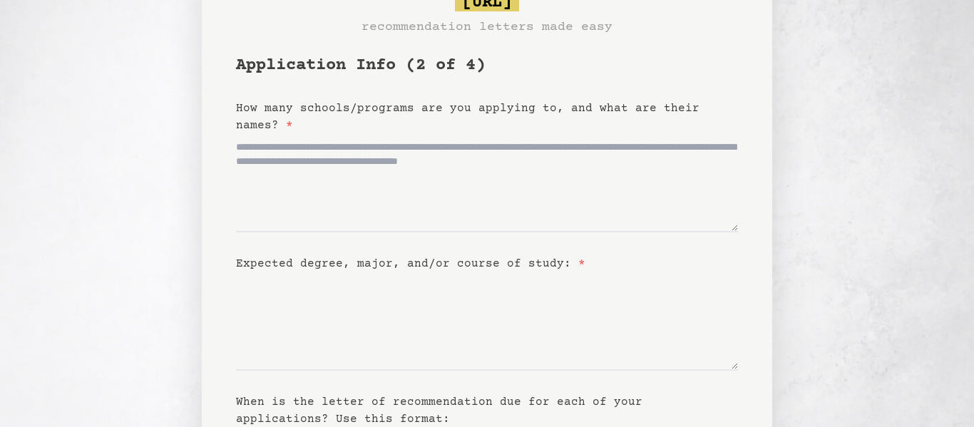  I want to click on h1: Application Info (2 of 4), so click(487, 66).